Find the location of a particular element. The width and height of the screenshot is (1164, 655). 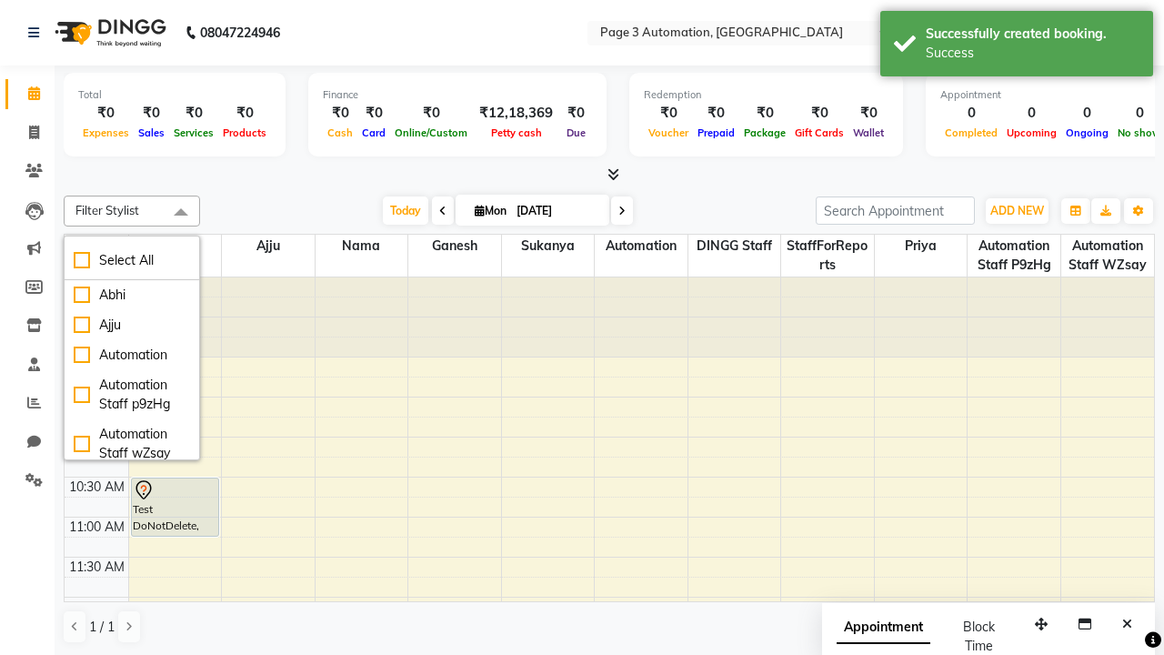

span: Prepaid is located at coordinates (716, 133).